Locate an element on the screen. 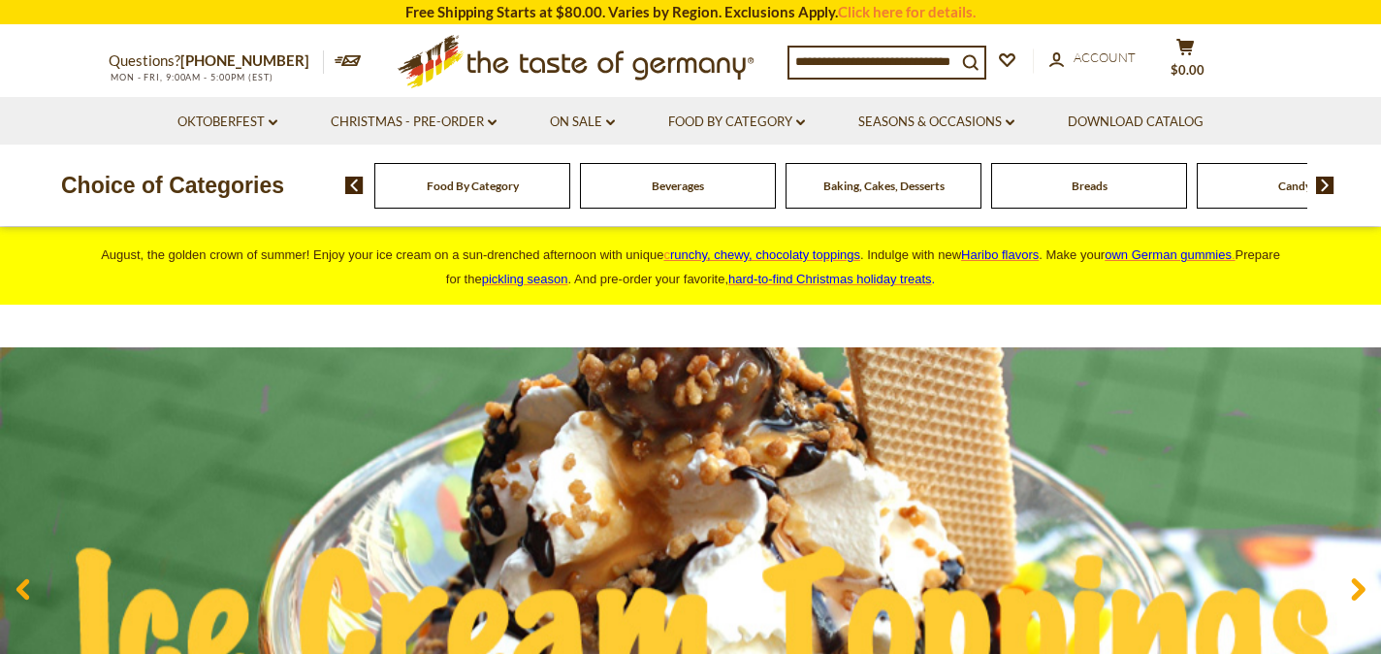 The height and width of the screenshot is (654, 1381). span: MON - FRI, 9:00AM - 5:00PM (EST) is located at coordinates (191, 77).